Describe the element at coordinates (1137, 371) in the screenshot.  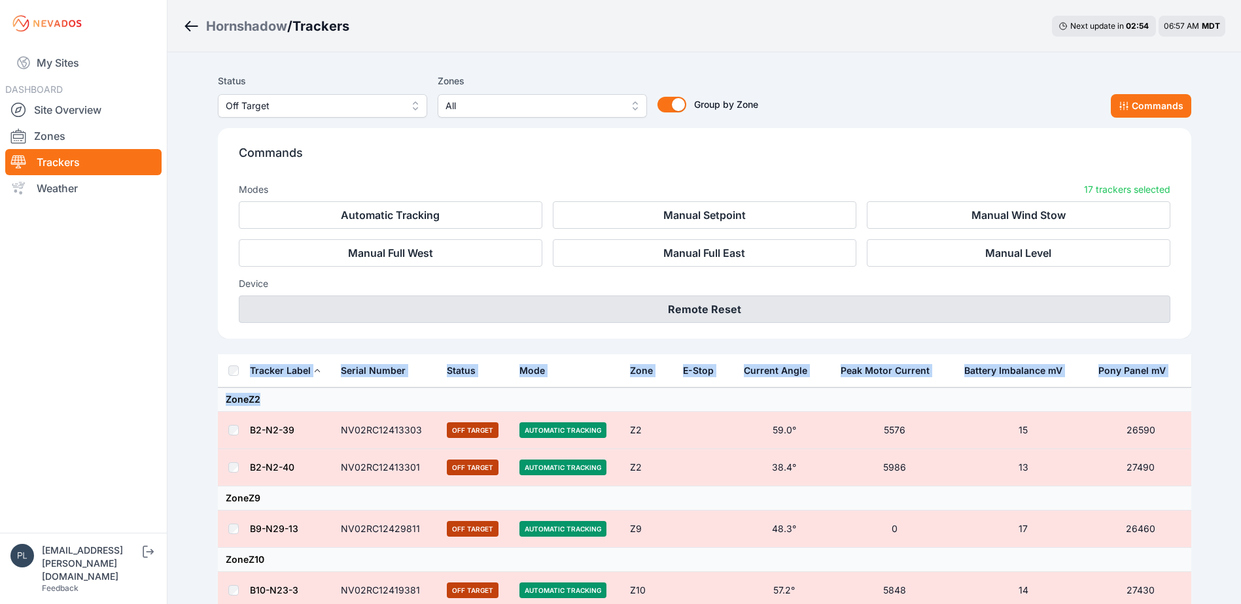
I see `button: Pony Panel mV` at that location.